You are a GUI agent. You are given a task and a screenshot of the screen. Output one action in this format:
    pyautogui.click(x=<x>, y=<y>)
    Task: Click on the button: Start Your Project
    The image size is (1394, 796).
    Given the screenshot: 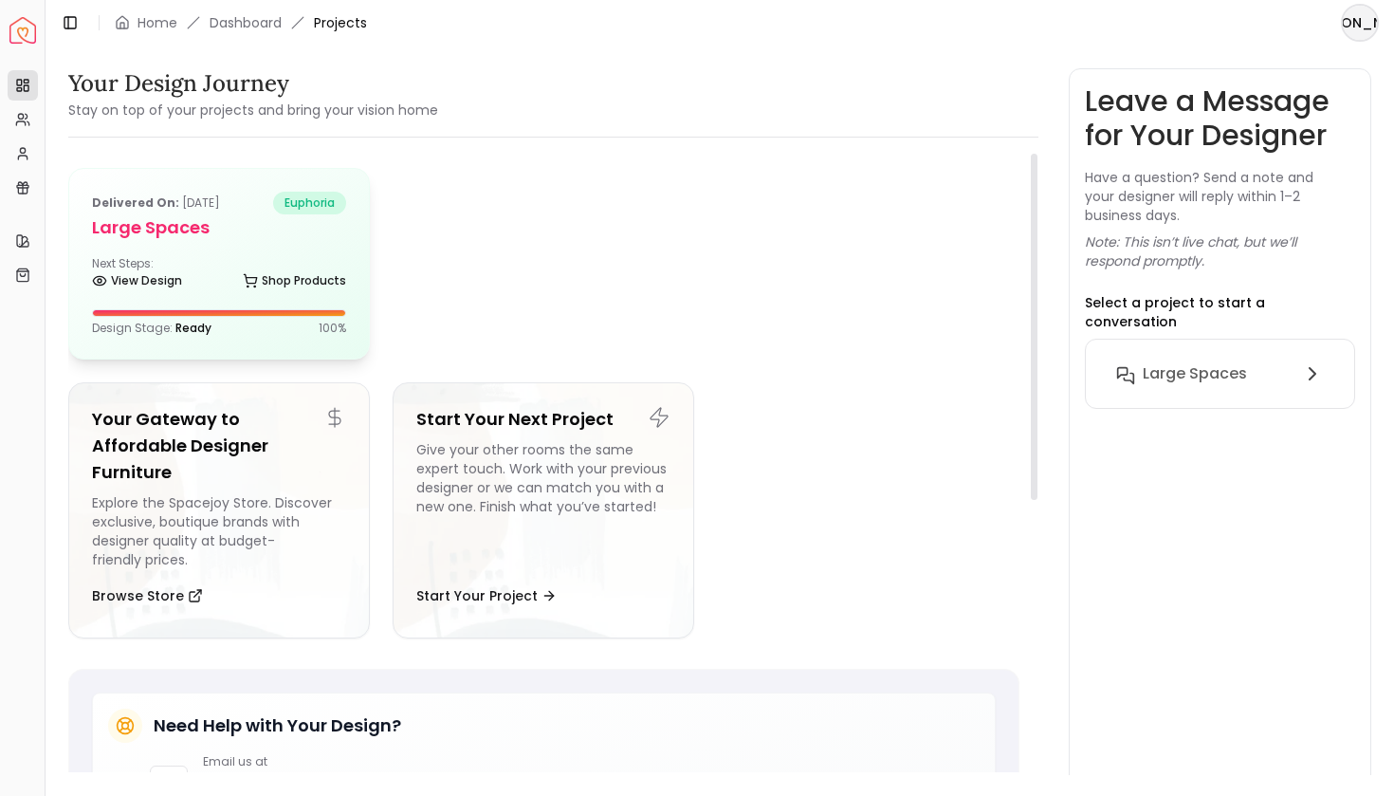 What is the action you would take?
    pyautogui.click(x=487, y=596)
    